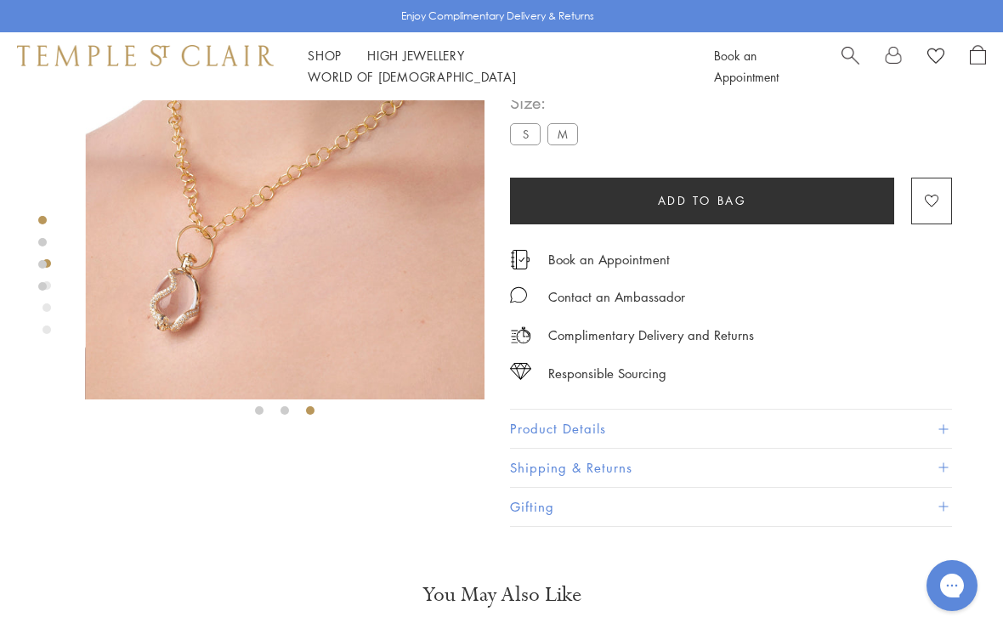 This screenshot has width=1003, height=634. What do you see at coordinates (518, 295) in the screenshot?
I see `img: MessageIcon-01_2.svg` at bounding box center [518, 295].